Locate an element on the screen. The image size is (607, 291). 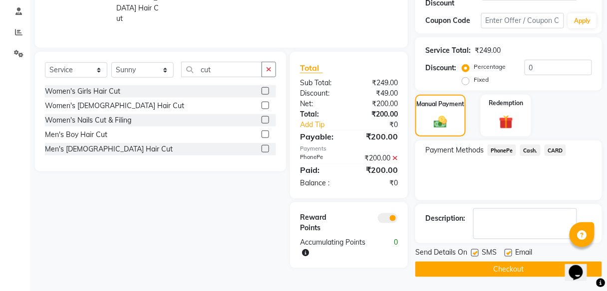
div: Women's Girls Hair Cut is located at coordinates (82, 91).